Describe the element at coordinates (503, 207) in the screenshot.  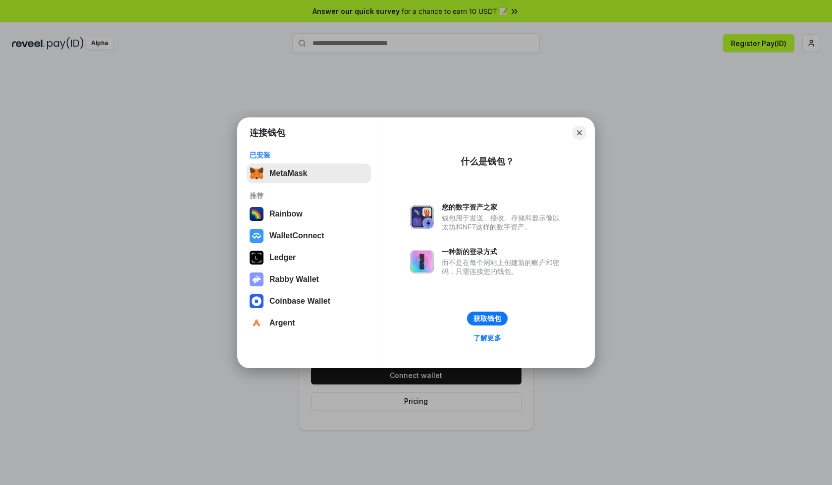
I see `div: 您的数字资产之家` at that location.